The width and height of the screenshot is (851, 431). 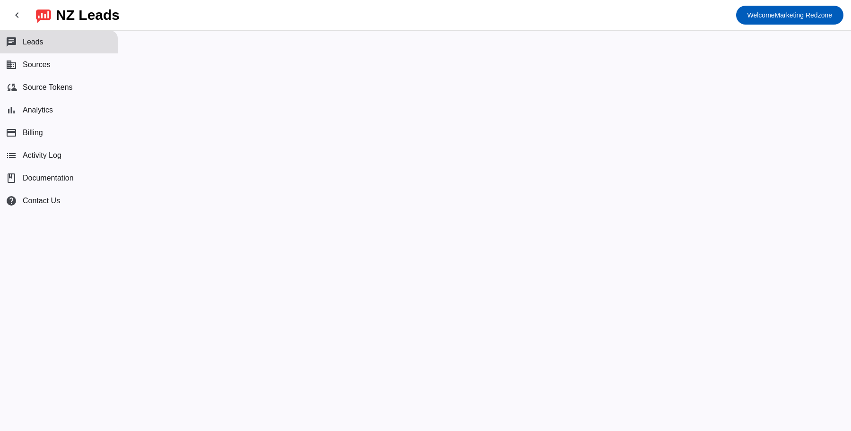 What do you see at coordinates (48, 87) in the screenshot?
I see `span: Source Tokens` at bounding box center [48, 87].